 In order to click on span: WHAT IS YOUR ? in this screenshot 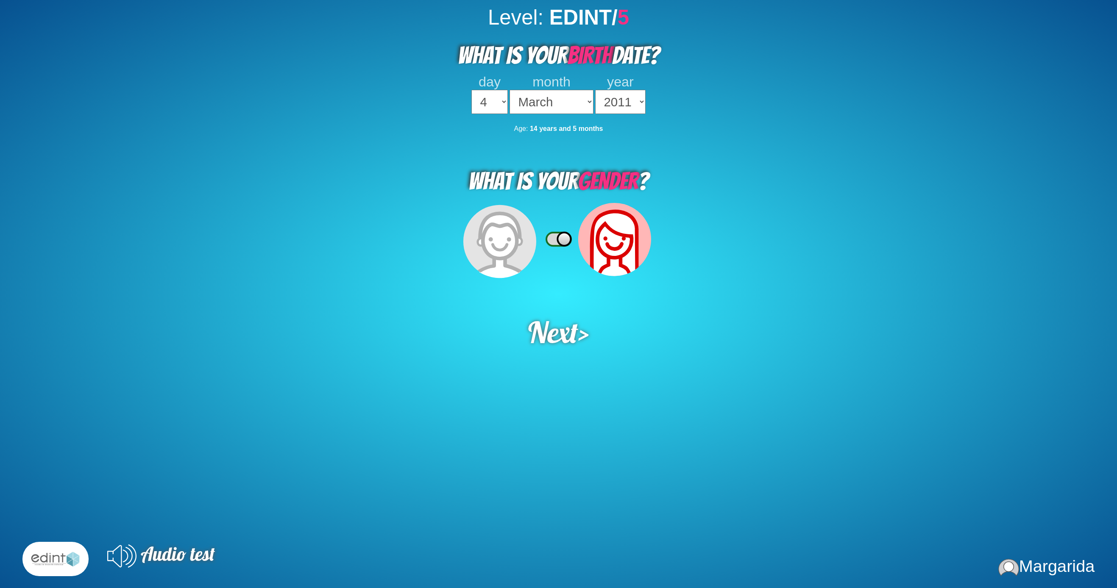, I will do `click(558, 181)`.